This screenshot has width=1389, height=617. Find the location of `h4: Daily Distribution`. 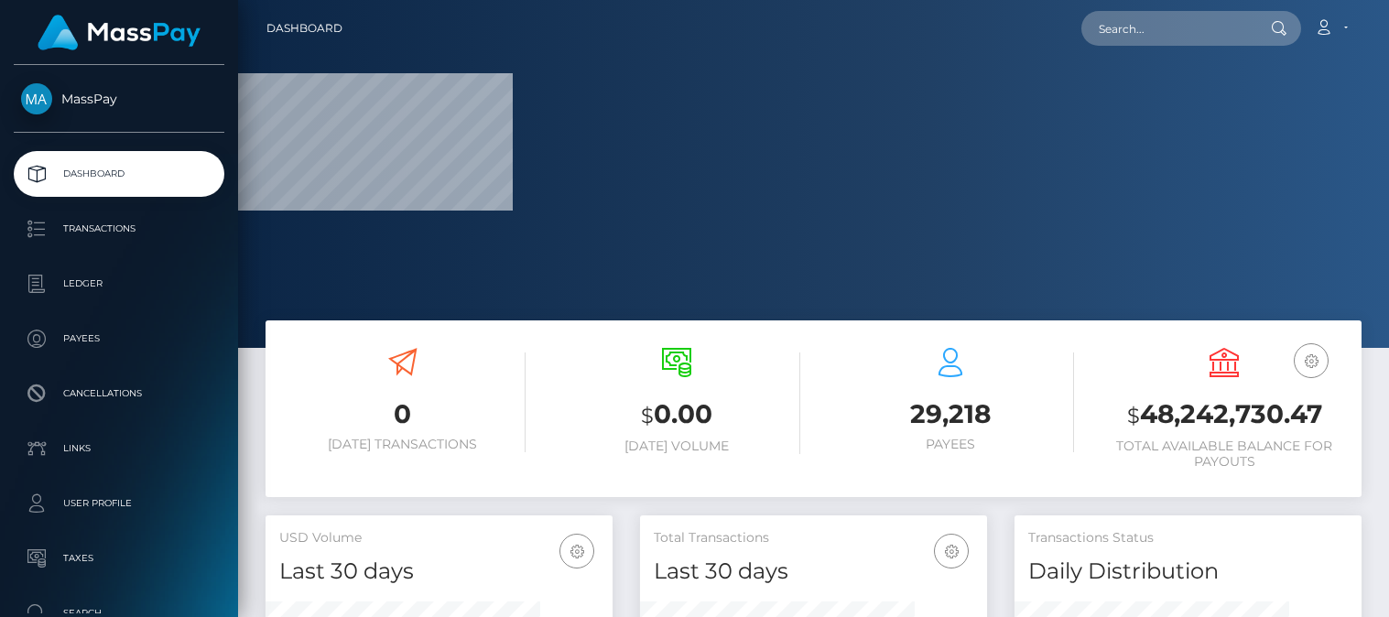

h4: Daily Distribution is located at coordinates (1187, 571).